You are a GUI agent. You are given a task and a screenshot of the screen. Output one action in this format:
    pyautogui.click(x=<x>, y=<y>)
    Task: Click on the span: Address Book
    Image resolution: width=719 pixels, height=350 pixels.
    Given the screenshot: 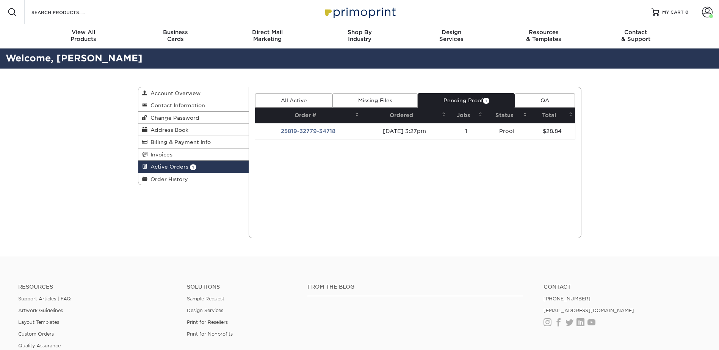 What is the action you would take?
    pyautogui.click(x=168, y=130)
    